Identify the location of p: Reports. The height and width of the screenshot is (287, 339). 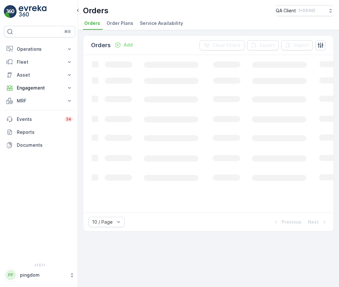
(45, 132).